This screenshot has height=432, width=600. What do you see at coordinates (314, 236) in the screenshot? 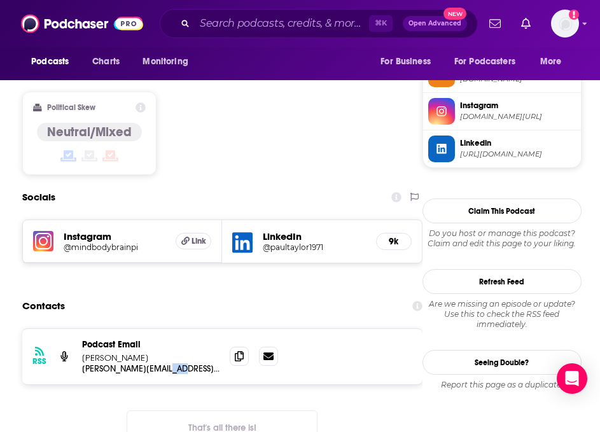
I see `h5: LinkedIn` at bounding box center [314, 236].